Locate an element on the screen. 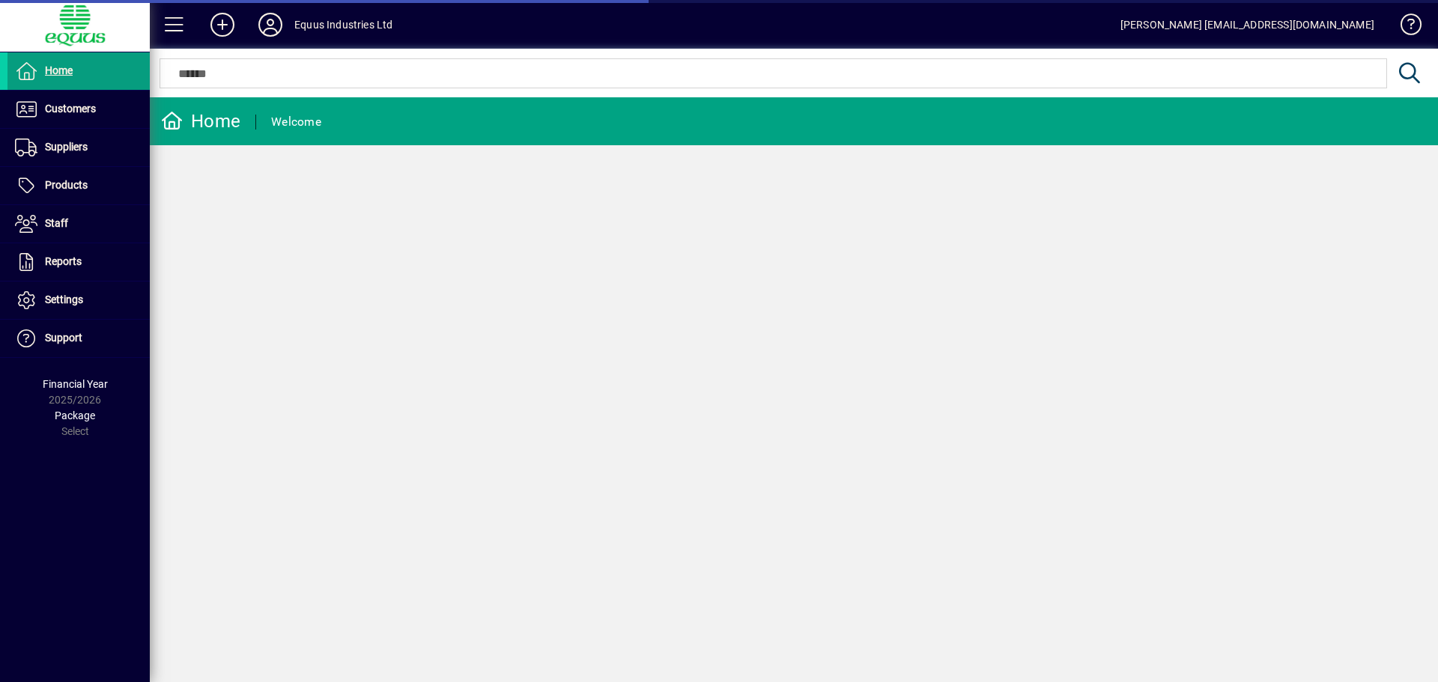 Image resolution: width=1438 pixels, height=682 pixels. a: Knowledge Base is located at coordinates (1404, 27).